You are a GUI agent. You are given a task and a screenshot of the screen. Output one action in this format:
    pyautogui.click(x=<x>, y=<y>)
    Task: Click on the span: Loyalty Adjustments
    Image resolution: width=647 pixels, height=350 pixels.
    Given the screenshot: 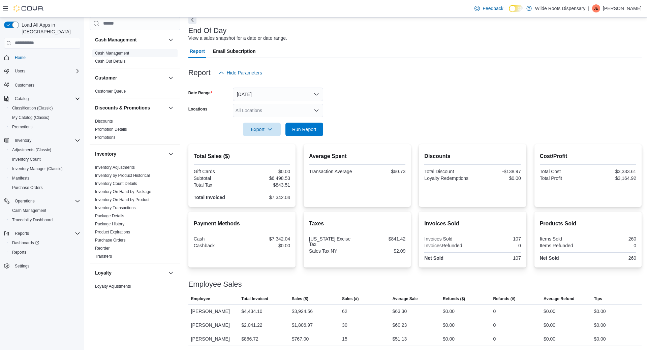 What is the action you would take?
    pyautogui.click(x=113, y=286)
    